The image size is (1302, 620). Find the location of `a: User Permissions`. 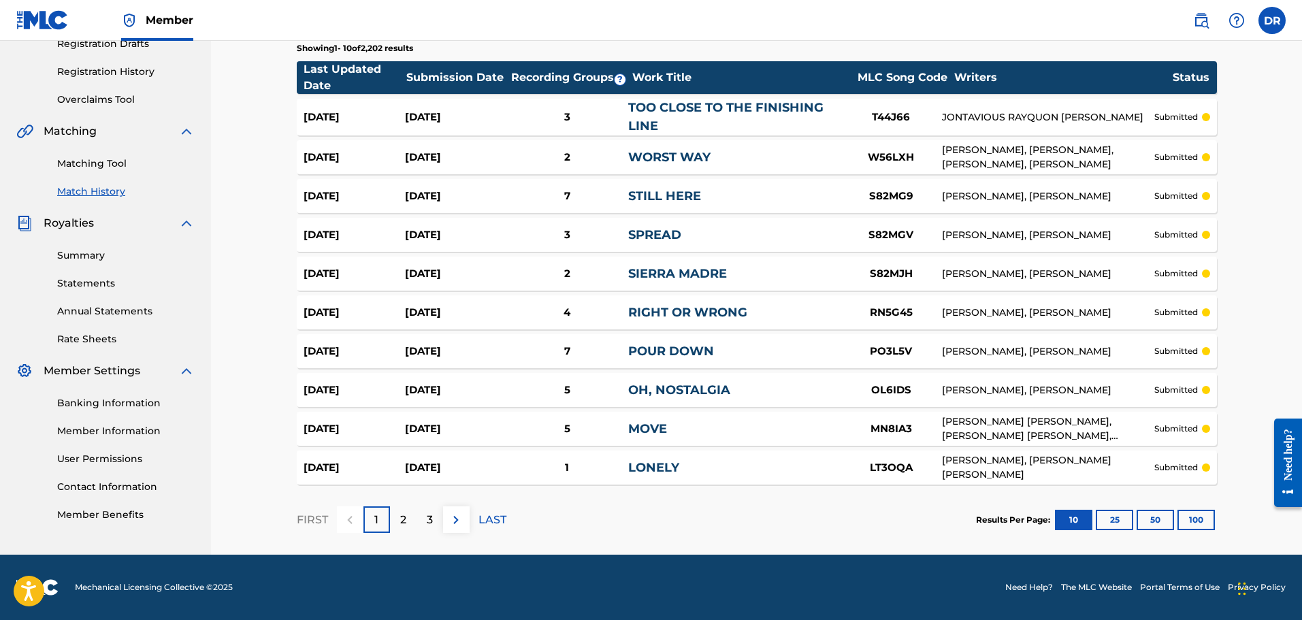

a: User Permissions is located at coordinates (126, 459).